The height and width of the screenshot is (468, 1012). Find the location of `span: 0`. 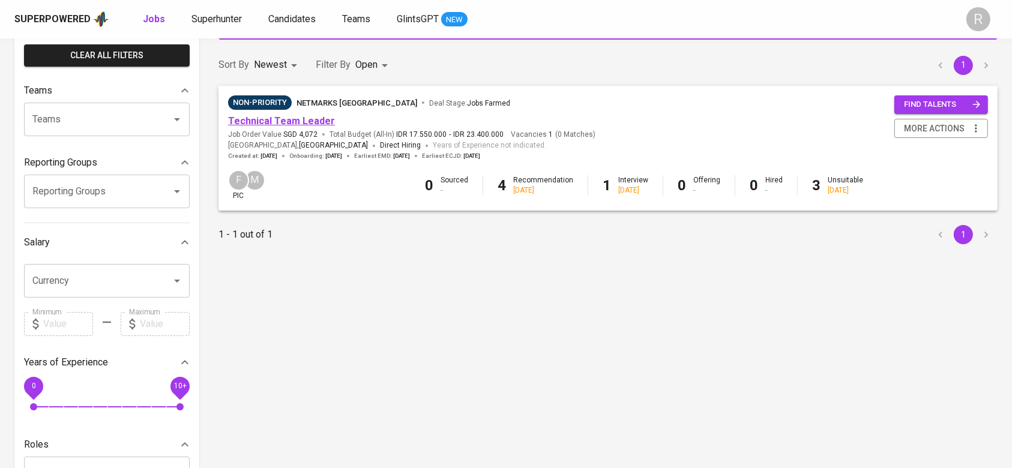

span: 0 is located at coordinates (33, 386).